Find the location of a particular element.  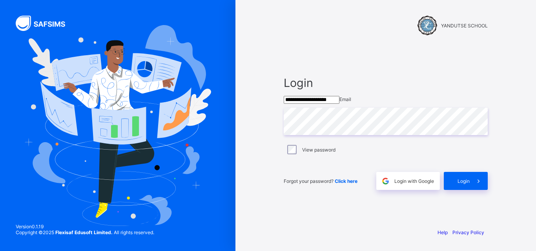

label: View password is located at coordinates (318, 150).